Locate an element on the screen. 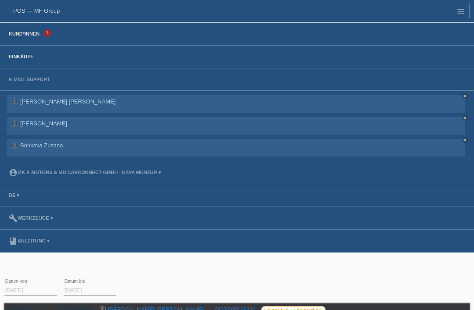 The width and height of the screenshot is (474, 310). span: 1 is located at coordinates (47, 33).